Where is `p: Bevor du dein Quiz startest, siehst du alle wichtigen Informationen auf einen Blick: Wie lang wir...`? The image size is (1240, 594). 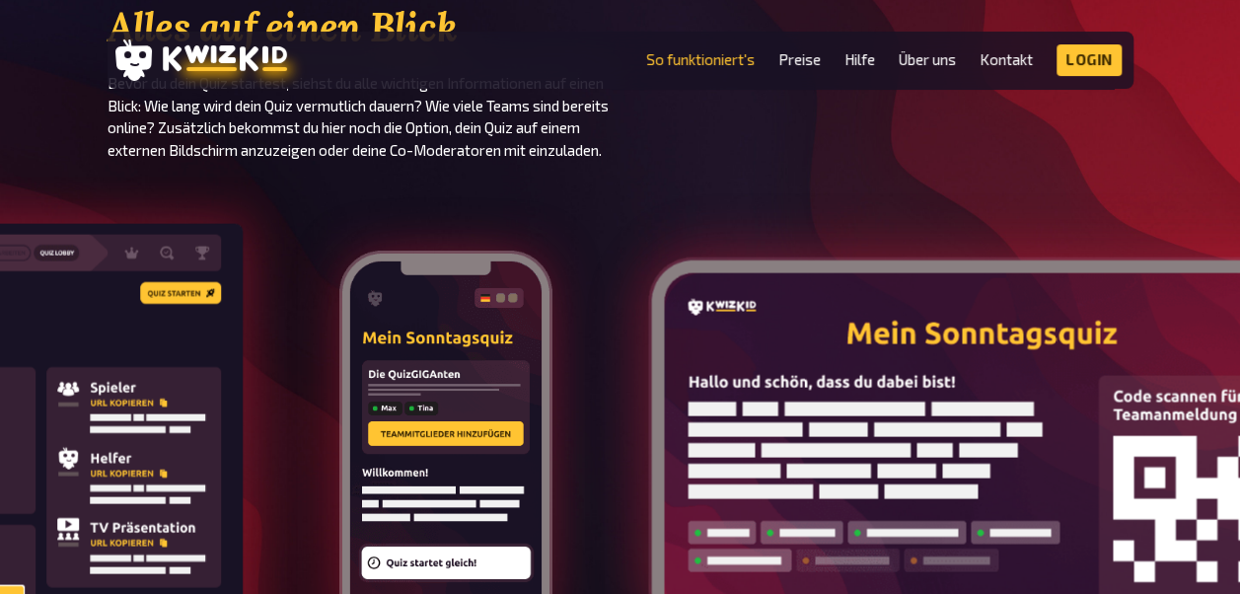 p: Bevor du dein Quiz startest, siehst du alle wichtigen Informationen auf einen Blick: Wie lang wir... is located at coordinates (364, 116).